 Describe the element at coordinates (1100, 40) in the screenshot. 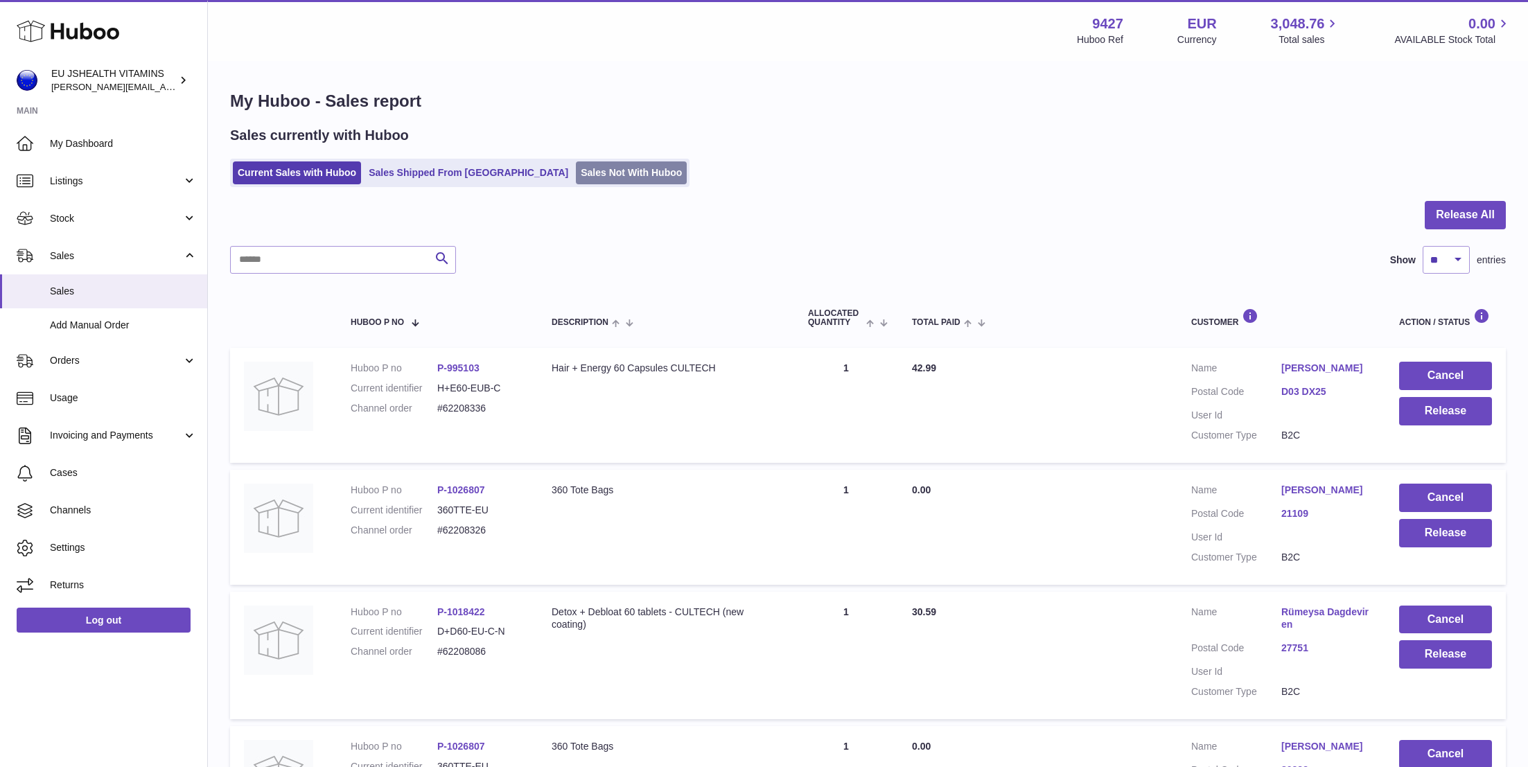

I see `div: Huboo Ref` at that location.